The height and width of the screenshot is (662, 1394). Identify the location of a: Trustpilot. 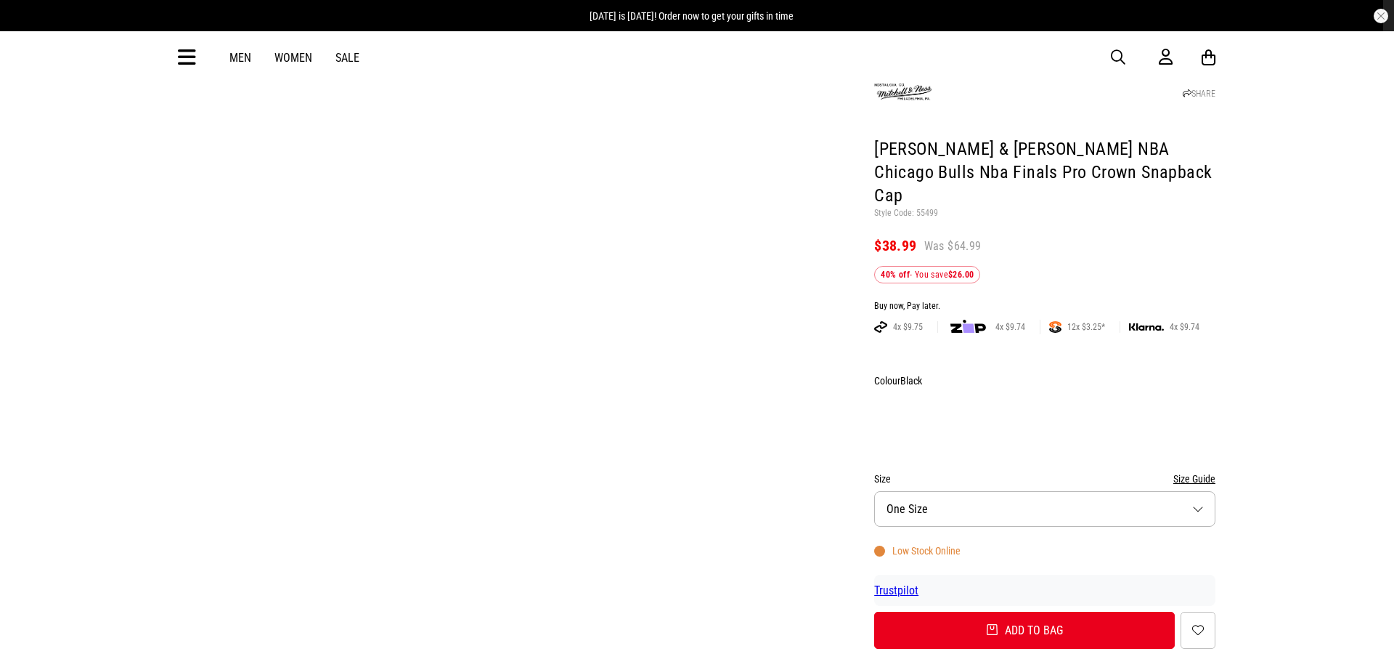
(896, 590).